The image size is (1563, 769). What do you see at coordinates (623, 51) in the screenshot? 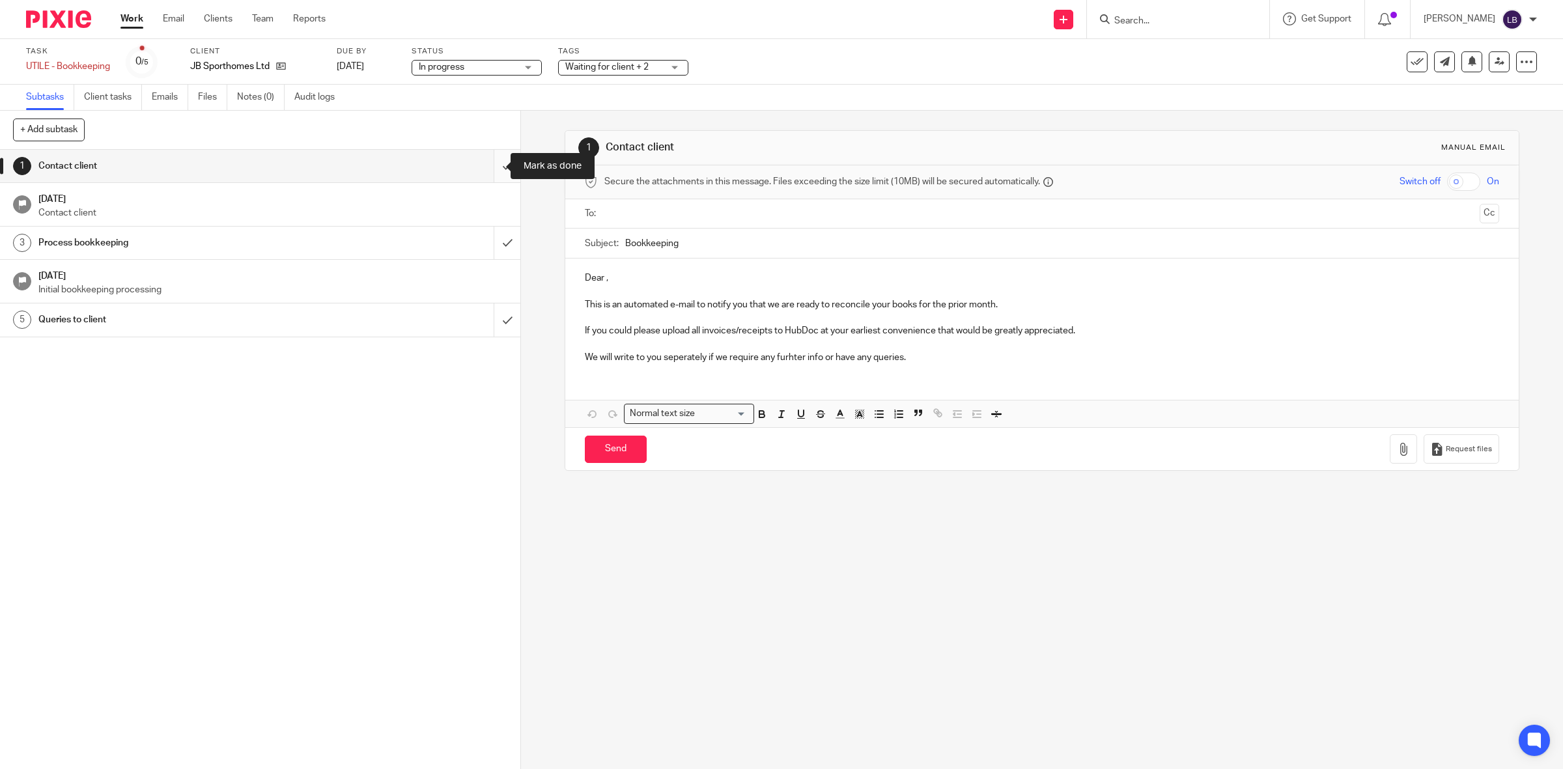
I see `label: Tags` at bounding box center [623, 51].